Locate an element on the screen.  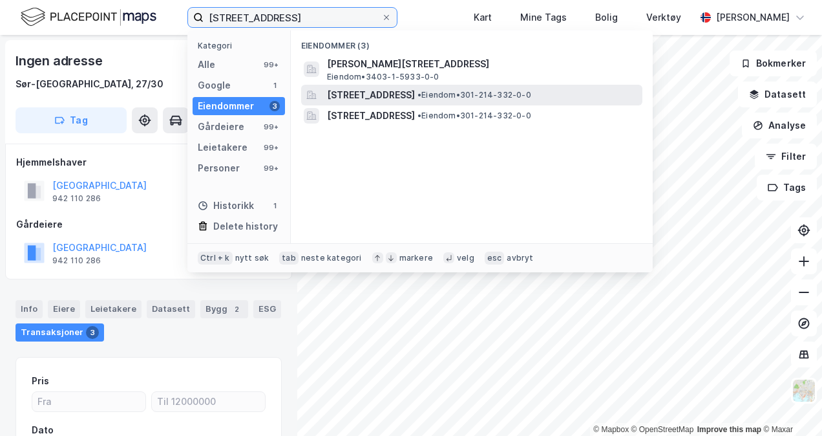
div: Verktøy is located at coordinates (664, 17).